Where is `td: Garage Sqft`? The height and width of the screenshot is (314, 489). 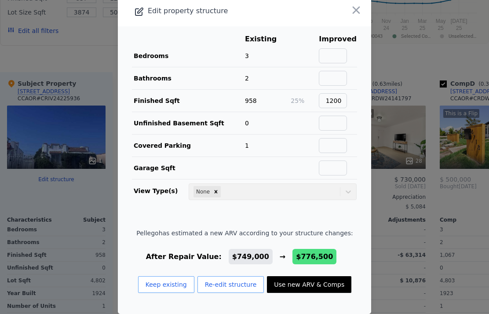
td: Garage Sqft is located at coordinates (188, 168).